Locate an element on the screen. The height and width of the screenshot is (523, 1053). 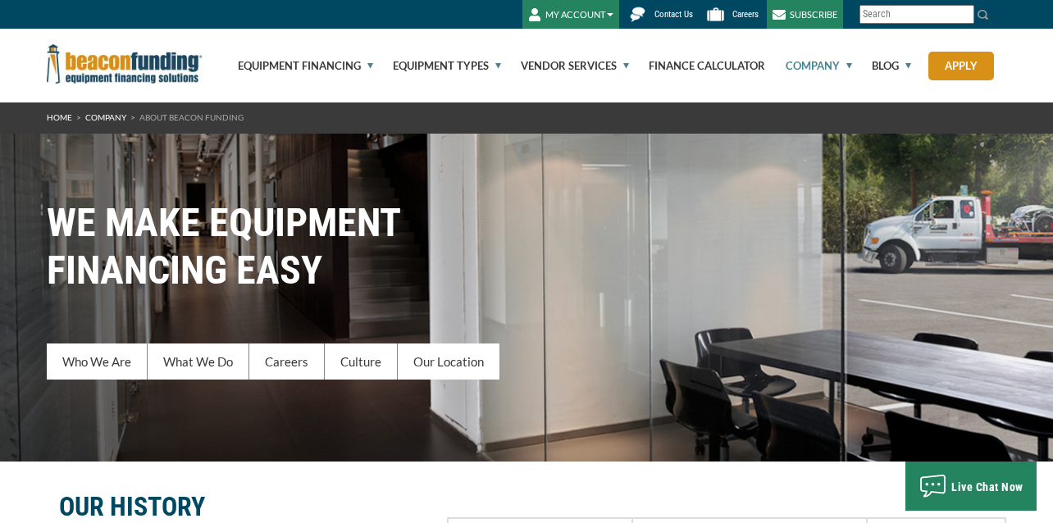
a: Blog is located at coordinates (882, 66).